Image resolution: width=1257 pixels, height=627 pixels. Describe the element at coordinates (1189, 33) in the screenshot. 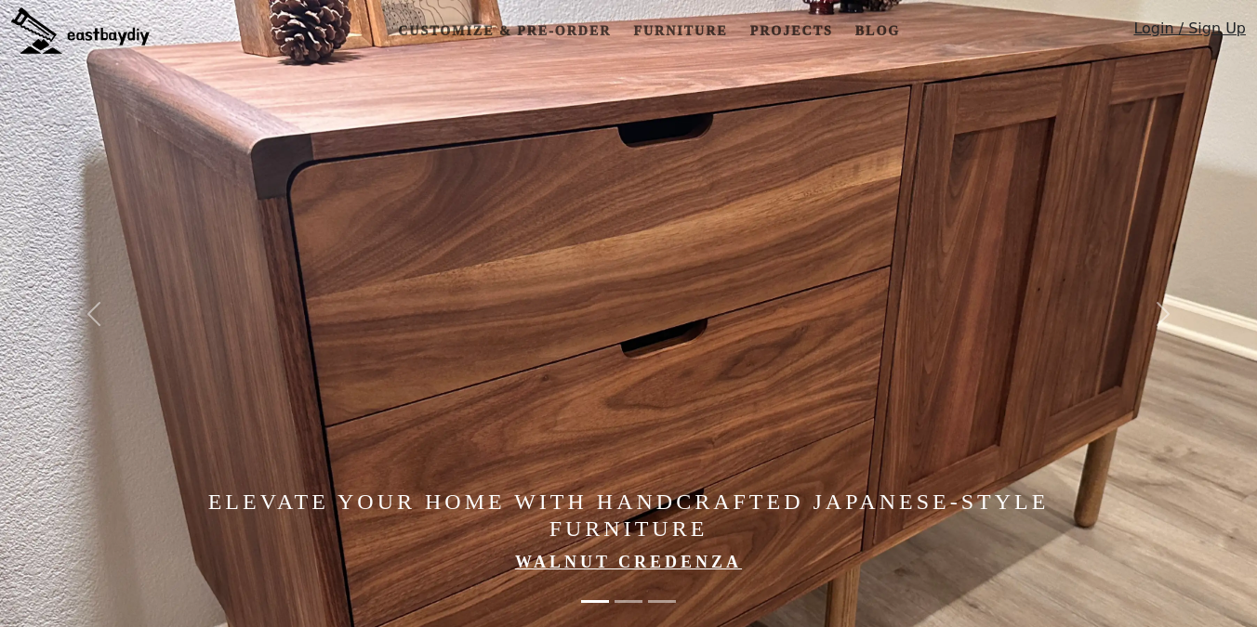

I see `a: Login / Sign Up` at that location.